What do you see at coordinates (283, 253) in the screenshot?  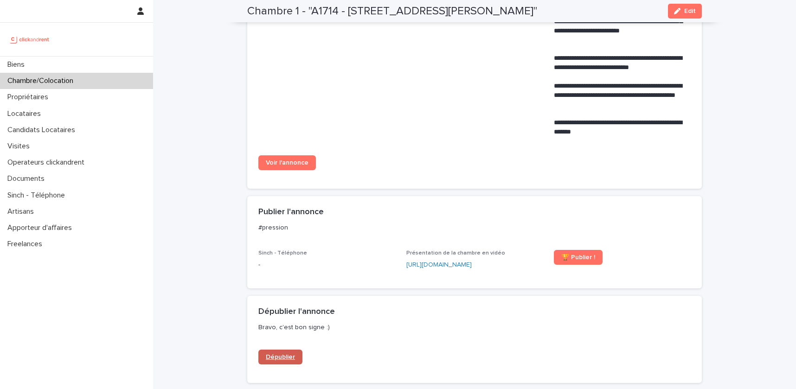 I see `span: Sinch - Téléphone` at bounding box center [283, 253].